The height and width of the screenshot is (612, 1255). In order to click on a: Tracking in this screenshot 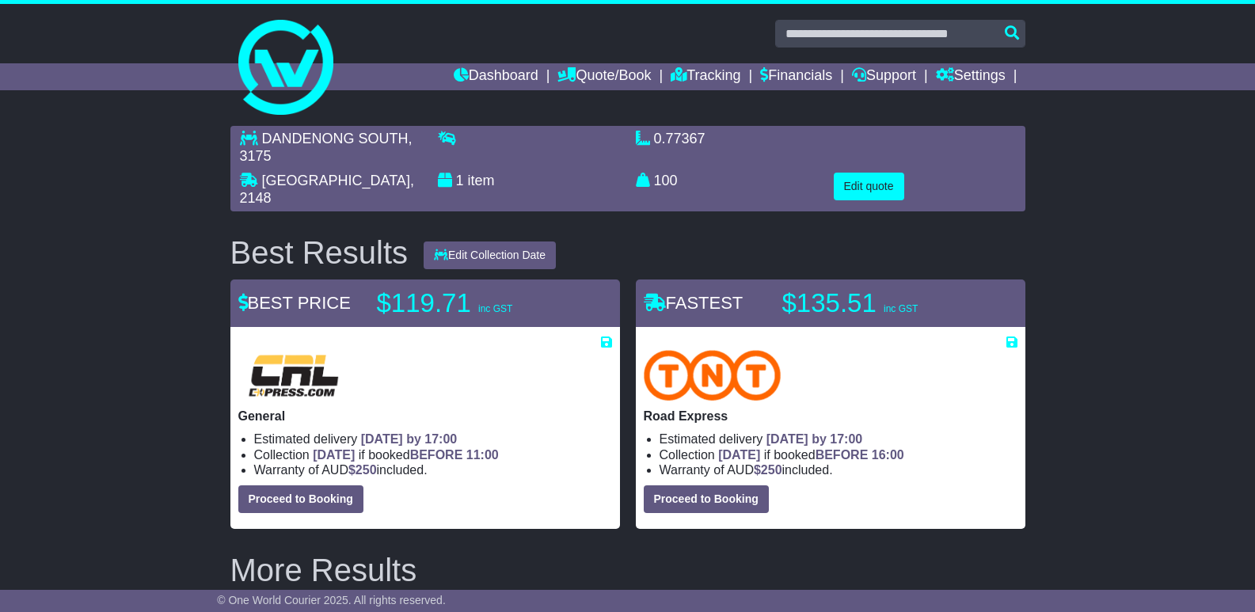, I will do `click(705, 77)`.